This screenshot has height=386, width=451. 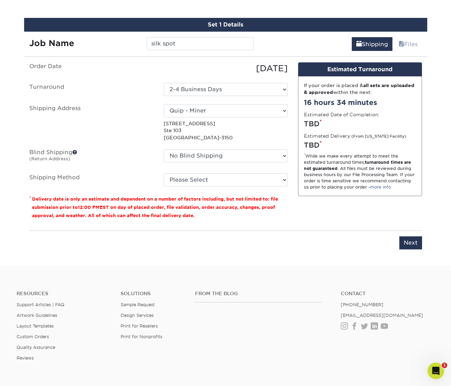 What do you see at coordinates (52, 43) in the screenshot?
I see `strong: Job Name` at bounding box center [52, 43].